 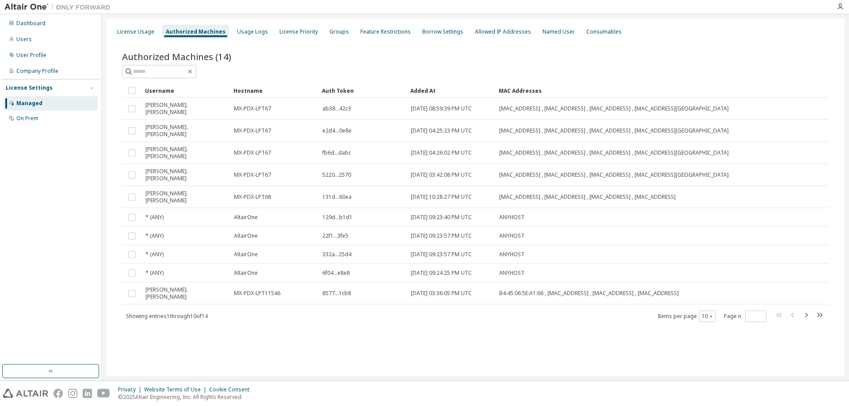 I want to click on div: MAC Addresses, so click(x=617, y=91).